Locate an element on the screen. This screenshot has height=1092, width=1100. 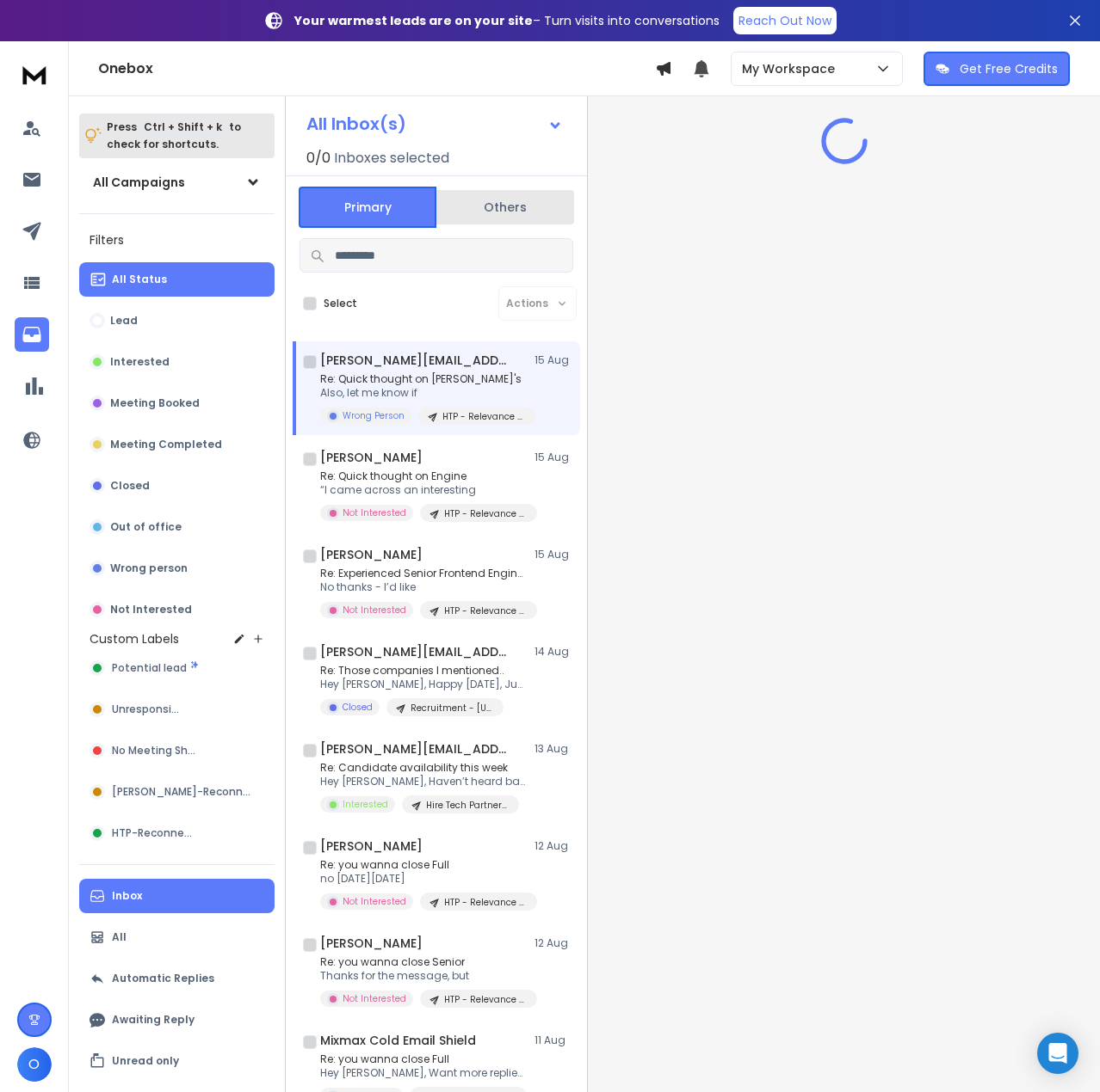
p: Lead is located at coordinates (123, 321).